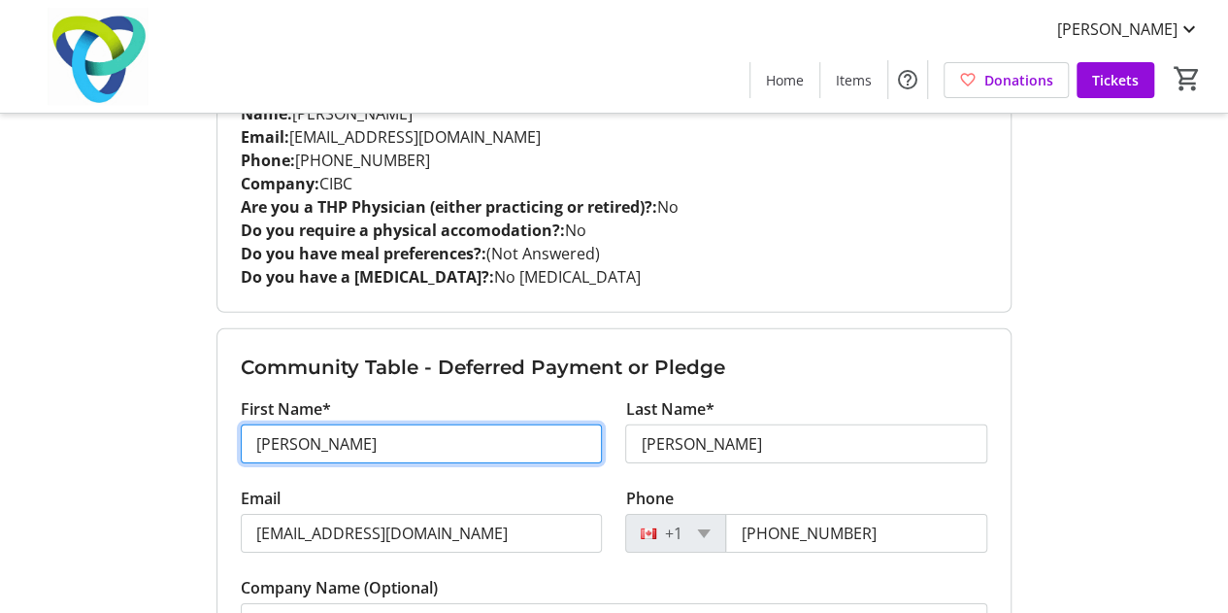  What do you see at coordinates (1187, 79) in the screenshot?
I see `button: Cart` at bounding box center [1187, 79].